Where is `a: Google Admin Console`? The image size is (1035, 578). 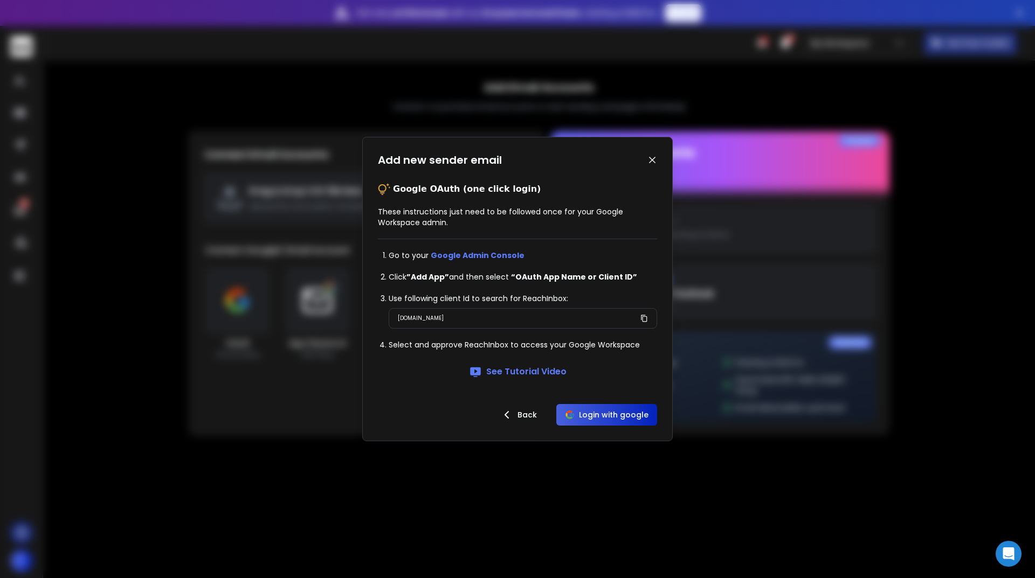 a: Google Admin Console is located at coordinates (478, 256).